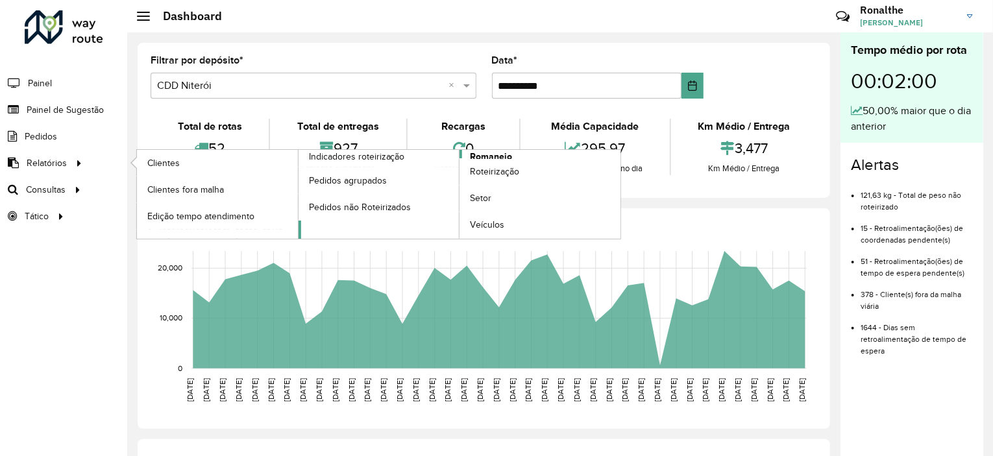  I want to click on span: Edição tempo atendimento, so click(201, 216).